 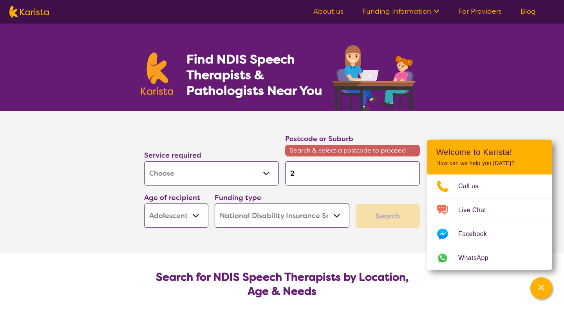 What do you see at coordinates (282, 284) in the screenshot?
I see `h2: Search for NDIS Speech Therapists by Location, Age & Needs` at bounding box center [282, 284].